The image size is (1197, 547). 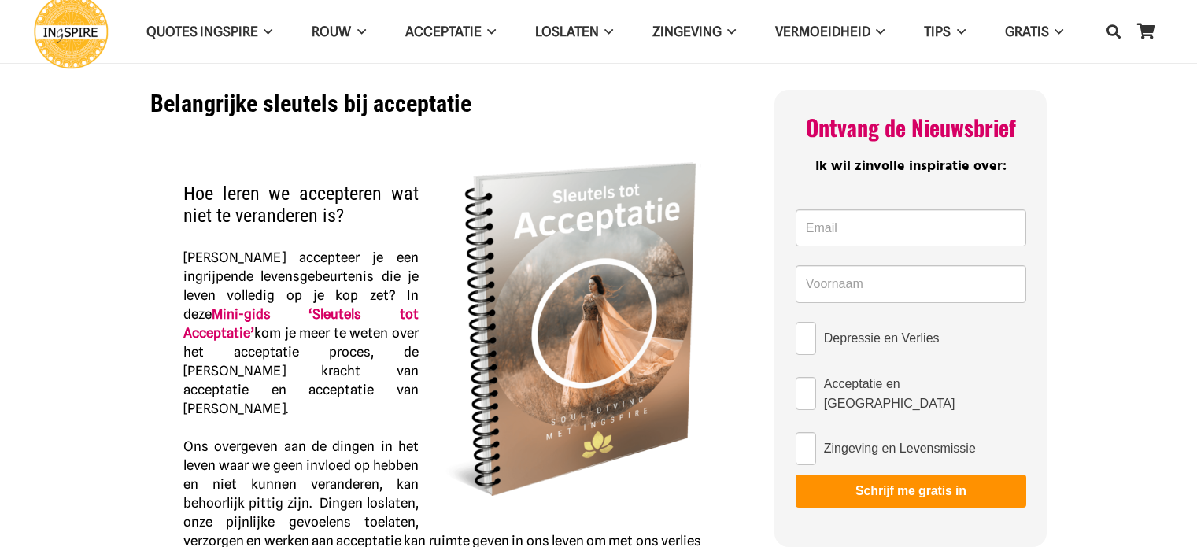 What do you see at coordinates (567, 31) in the screenshot?
I see `span: Loslaten` at bounding box center [567, 31].